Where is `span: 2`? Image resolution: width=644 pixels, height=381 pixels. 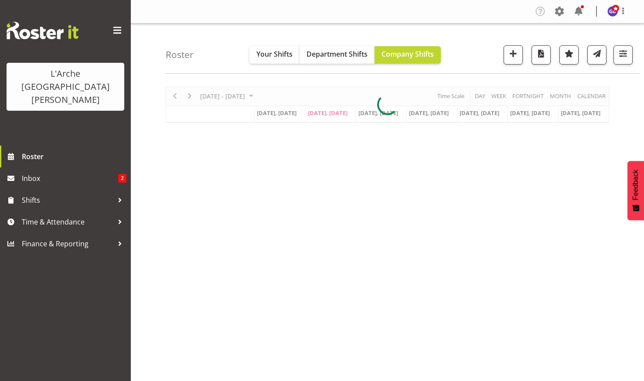 span: 2 is located at coordinates (122, 178).